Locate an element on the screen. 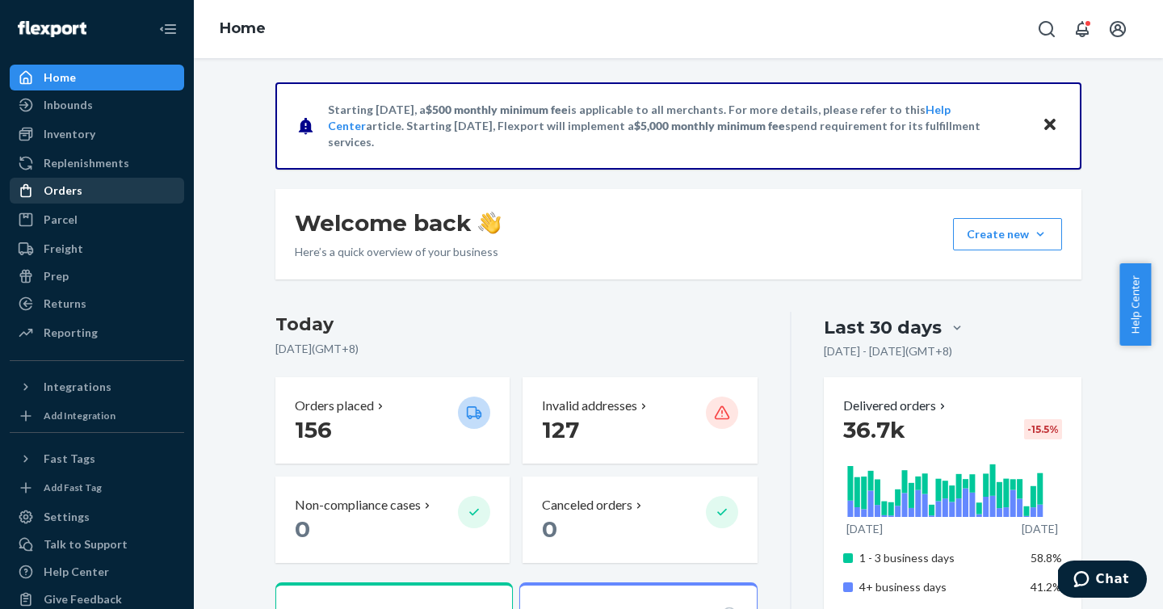  span: Chat is located at coordinates (54, 19).